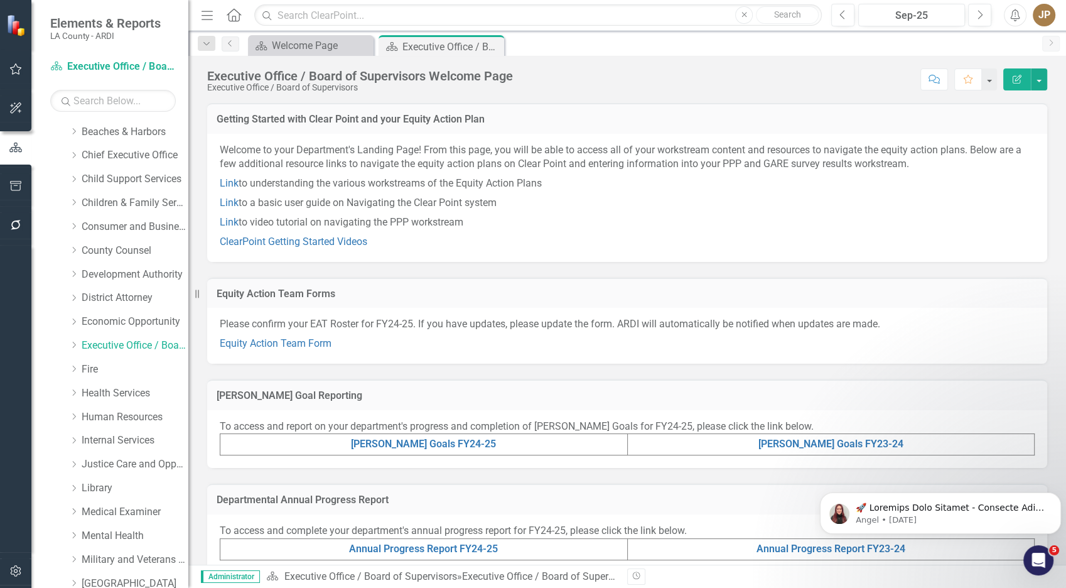  I want to click on a: Consumer and Business Affairs, so click(135, 227).